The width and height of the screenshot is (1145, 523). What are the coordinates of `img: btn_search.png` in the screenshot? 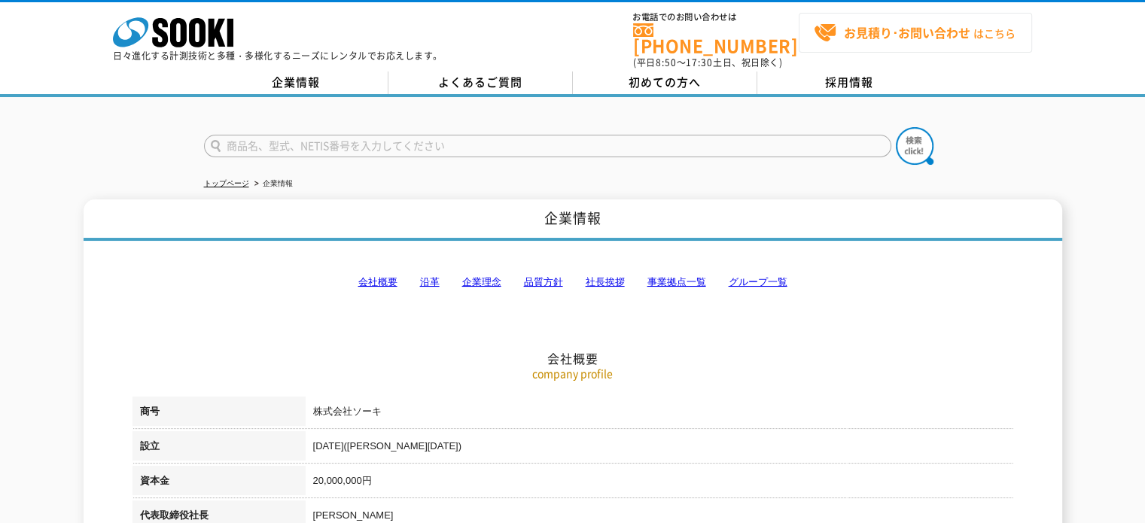 It's located at (915, 146).